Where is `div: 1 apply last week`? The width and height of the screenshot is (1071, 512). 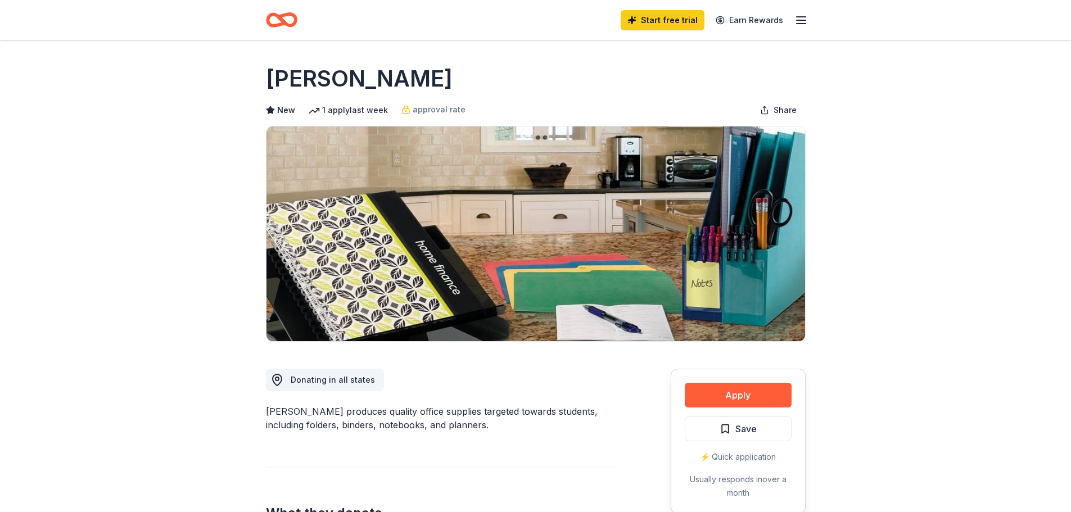
div: 1 apply last week is located at coordinates (348, 110).